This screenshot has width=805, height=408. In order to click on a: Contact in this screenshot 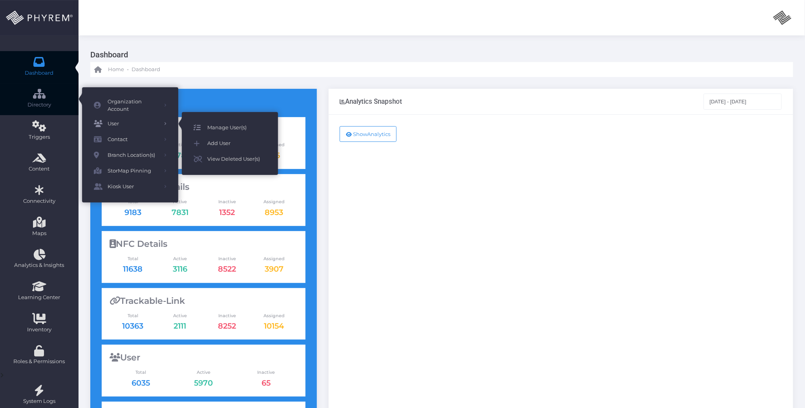, I will do `click(130, 139)`.